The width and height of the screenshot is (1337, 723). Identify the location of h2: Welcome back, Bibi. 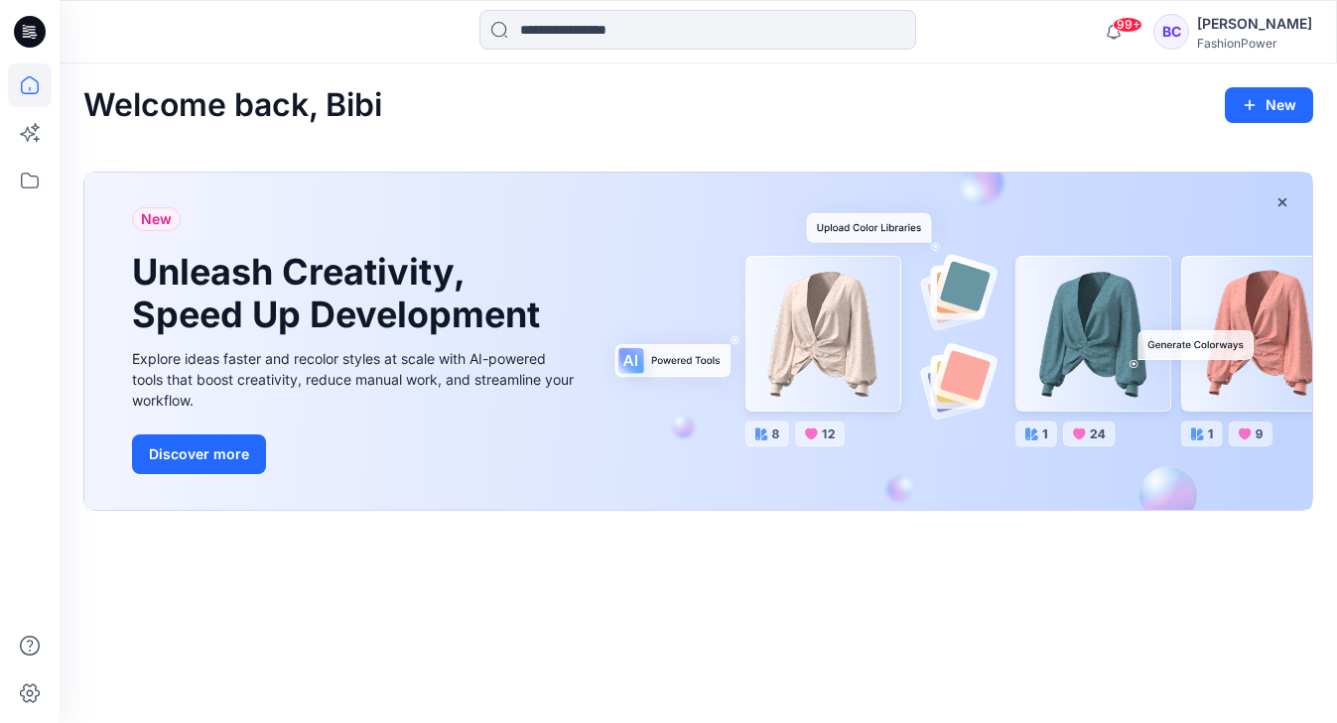
(232, 105).